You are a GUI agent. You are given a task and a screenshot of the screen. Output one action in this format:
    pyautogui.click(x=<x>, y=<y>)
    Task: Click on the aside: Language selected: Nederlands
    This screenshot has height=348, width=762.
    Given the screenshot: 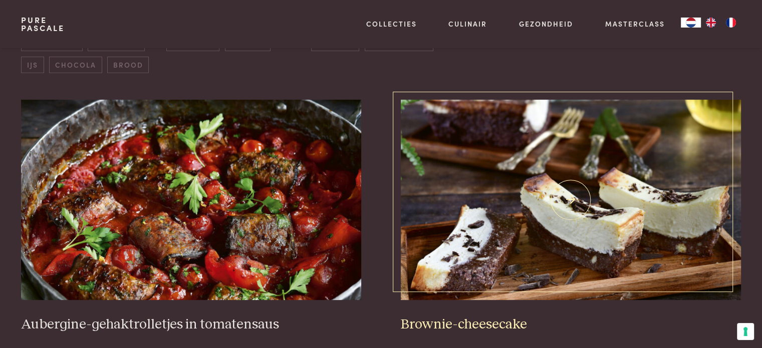 What is the action you would take?
    pyautogui.click(x=711, y=23)
    